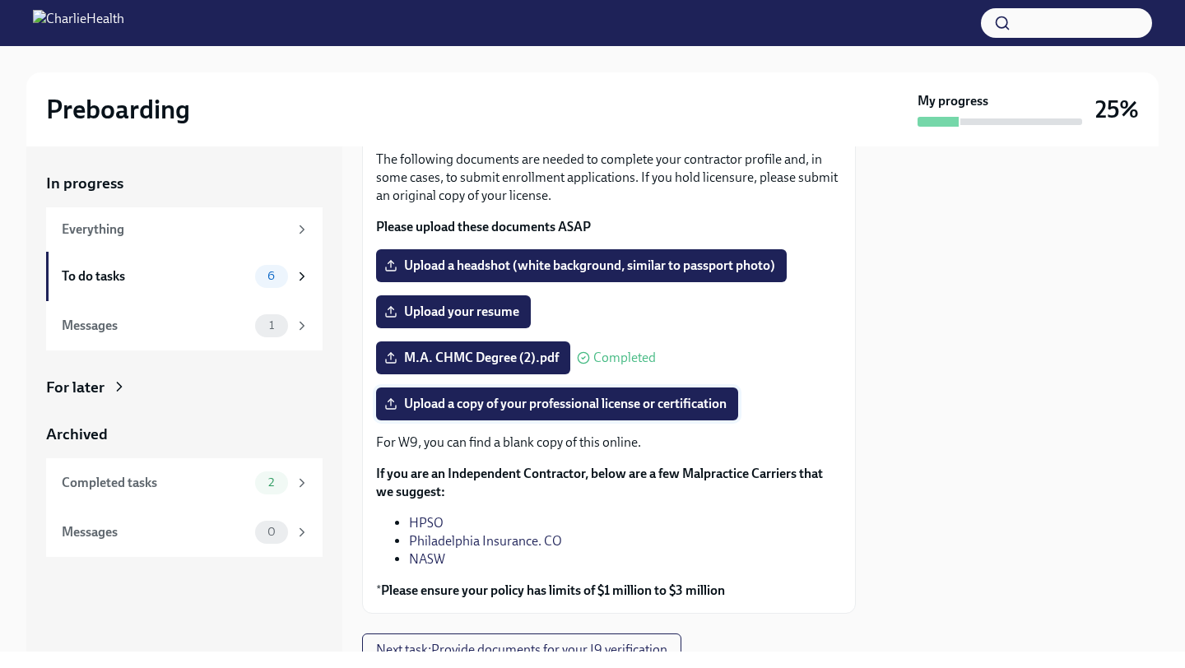 The height and width of the screenshot is (668, 1185). What do you see at coordinates (454, 312) in the screenshot?
I see `label: Upload your resume` at bounding box center [454, 312].